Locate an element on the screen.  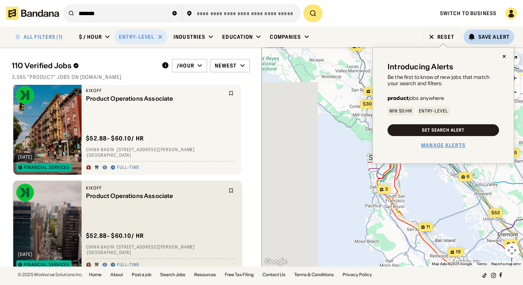
img: Bandana logotype is located at coordinates (32, 13).